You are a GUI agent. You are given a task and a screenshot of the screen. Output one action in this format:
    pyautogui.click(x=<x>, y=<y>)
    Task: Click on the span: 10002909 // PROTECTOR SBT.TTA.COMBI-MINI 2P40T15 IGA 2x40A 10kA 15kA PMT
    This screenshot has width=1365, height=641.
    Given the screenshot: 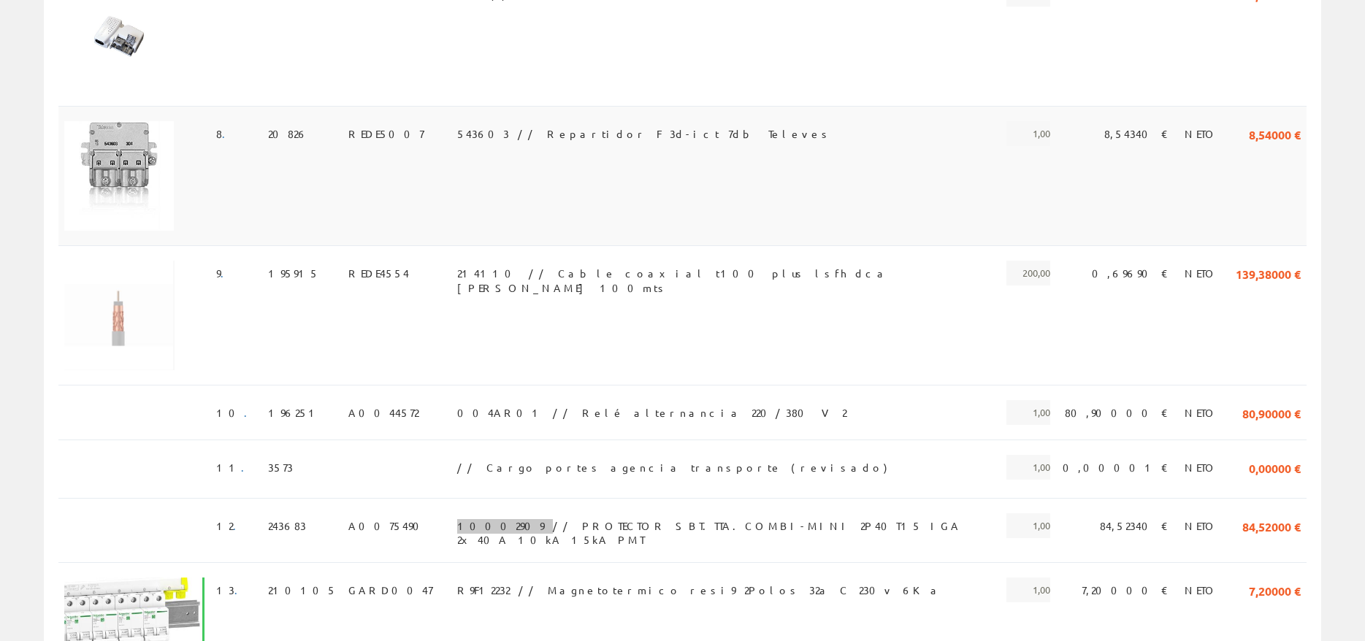 What is the action you would take?
    pyautogui.click(x=722, y=526)
    